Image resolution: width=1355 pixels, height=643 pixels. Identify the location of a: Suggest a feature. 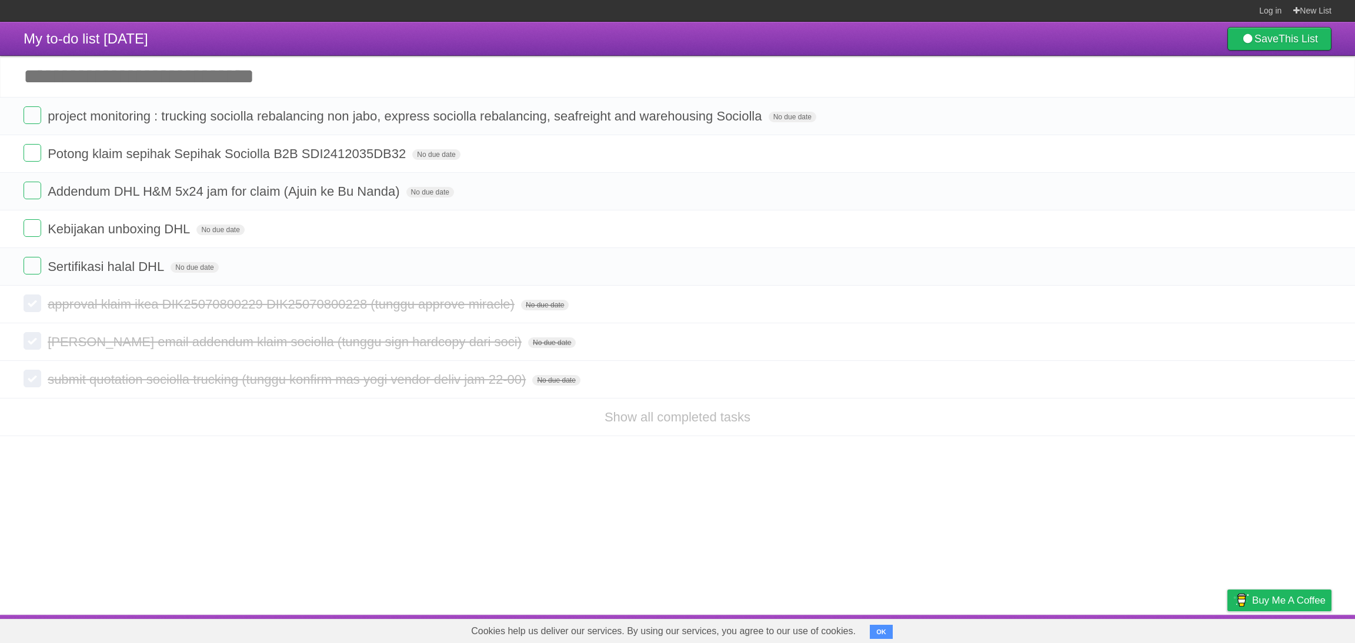
(1295, 629).